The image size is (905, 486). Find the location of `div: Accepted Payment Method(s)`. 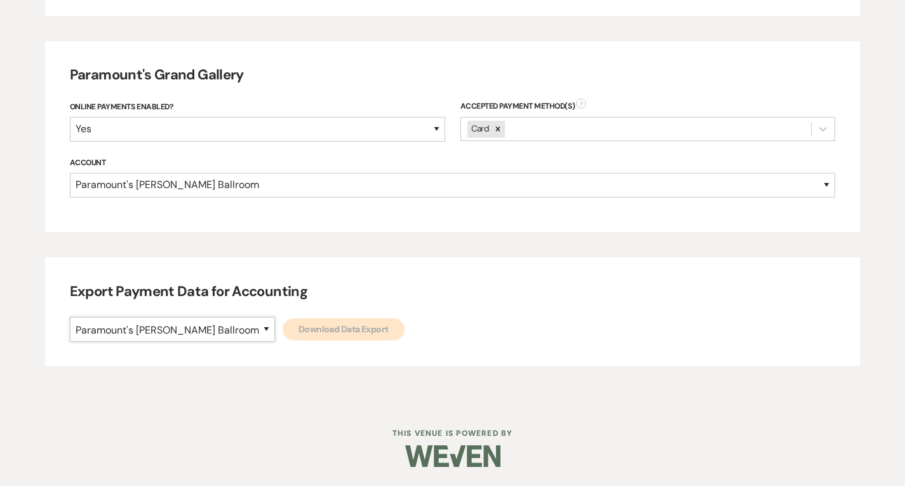

div: Accepted Payment Method(s) is located at coordinates (648, 106).